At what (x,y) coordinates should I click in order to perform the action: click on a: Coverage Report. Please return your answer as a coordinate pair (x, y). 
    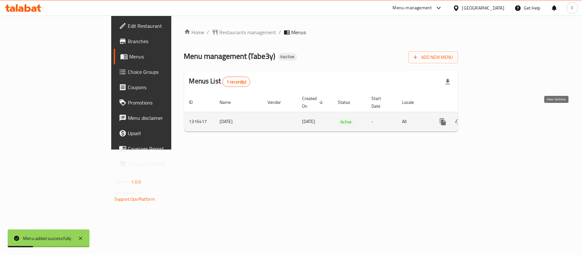
    Looking at the image, I should click on (161, 149).